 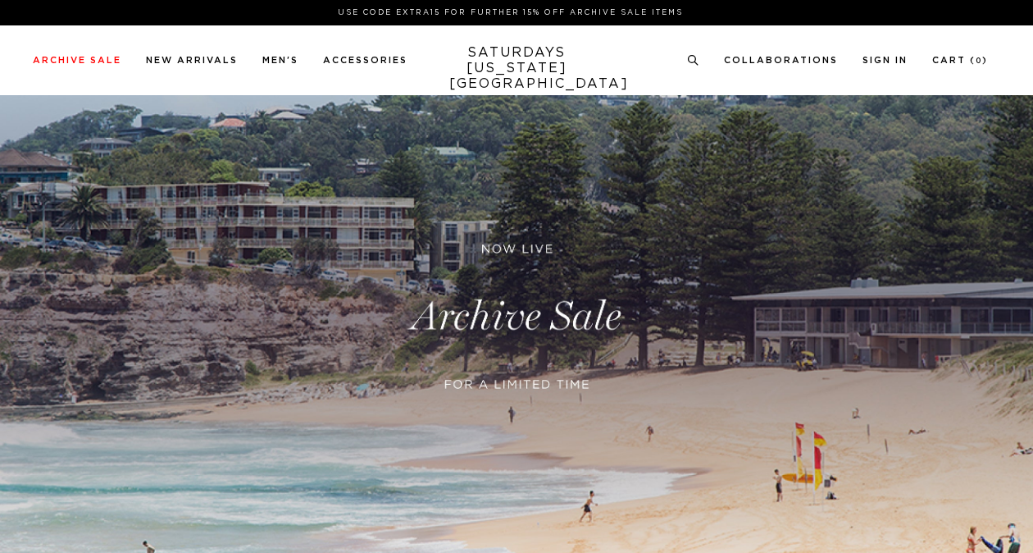 I want to click on a: Men's, so click(x=280, y=60).